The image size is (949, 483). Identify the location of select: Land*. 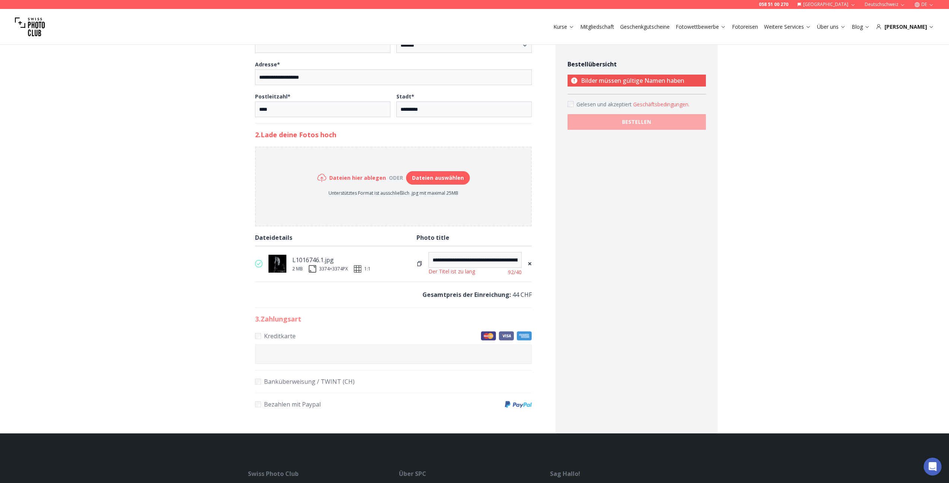
(464, 45).